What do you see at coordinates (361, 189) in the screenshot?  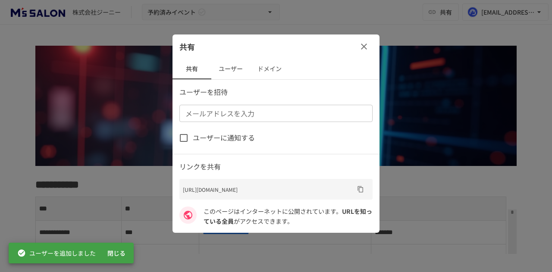 I see `button: URLをコピー` at bounding box center [361, 189].